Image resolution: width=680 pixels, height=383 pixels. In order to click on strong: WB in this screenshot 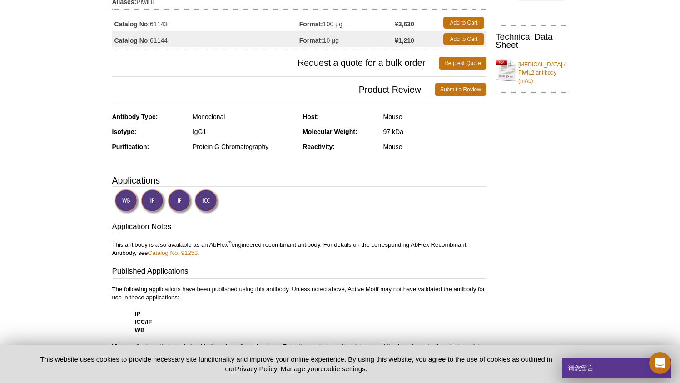, I will do `click(140, 330)`.